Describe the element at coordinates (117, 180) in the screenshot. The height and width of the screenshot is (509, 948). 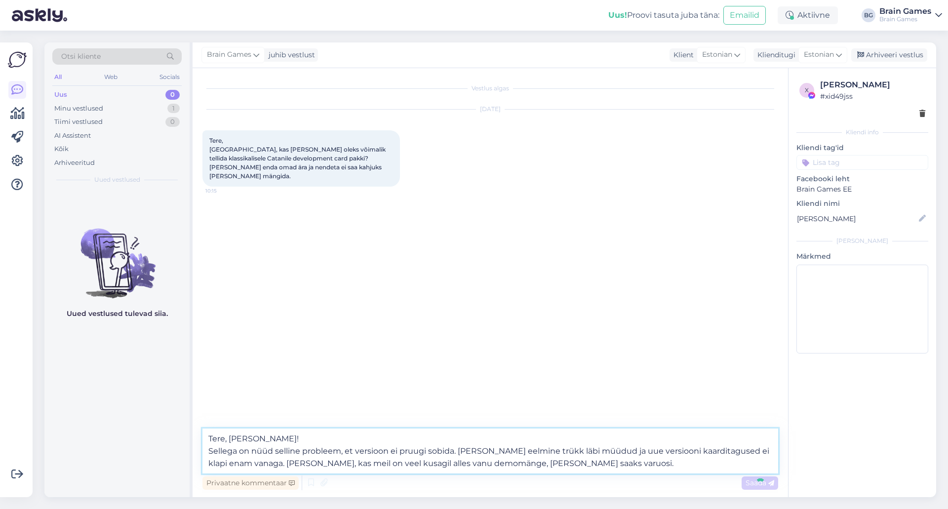
I see `span: Uued vestlused` at that location.